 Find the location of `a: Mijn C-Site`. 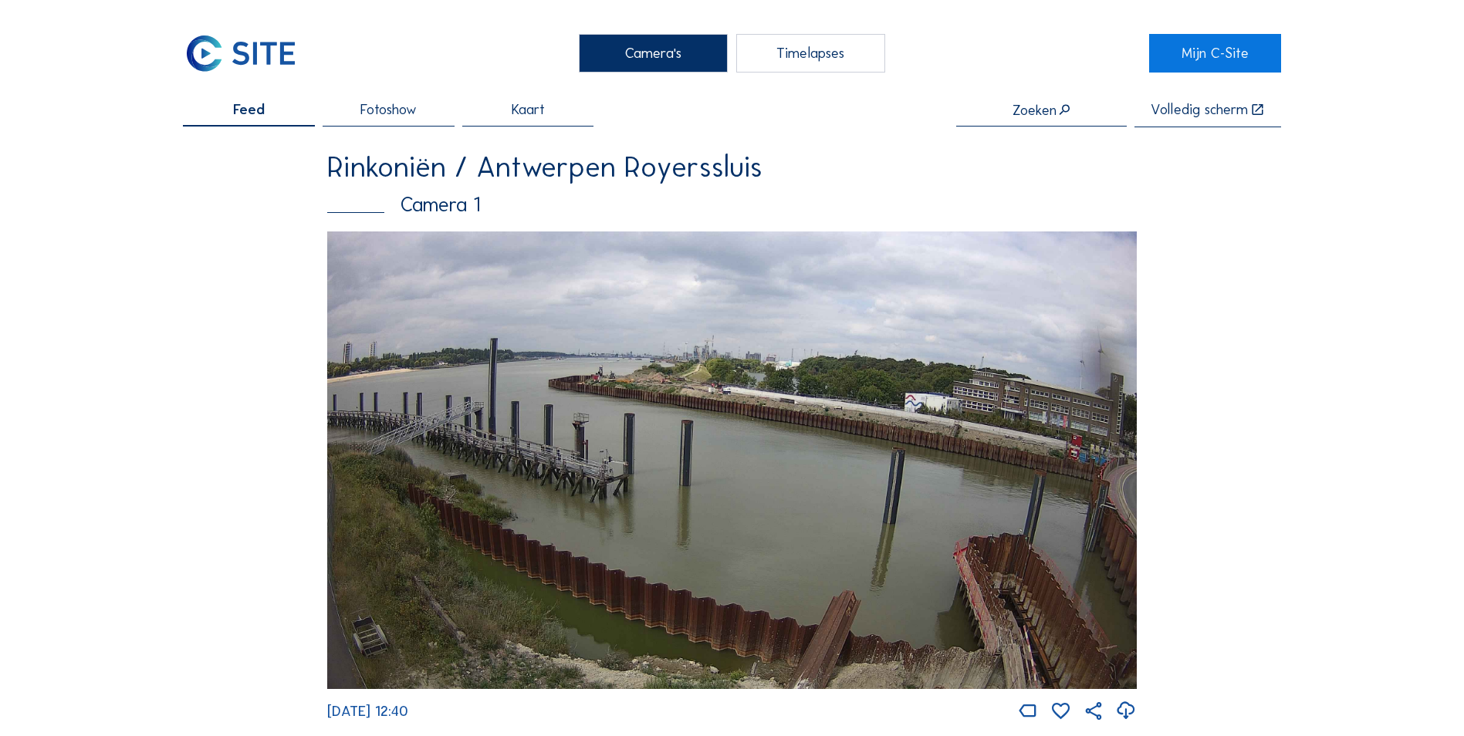

a: Mijn C-Site is located at coordinates (1215, 53).